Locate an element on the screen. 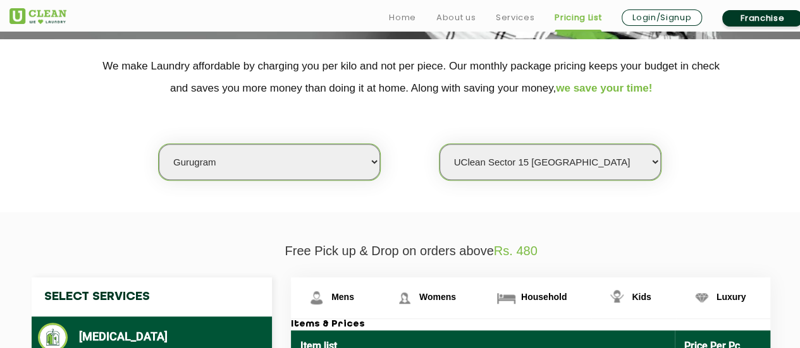  a: Home is located at coordinates (402, 18).